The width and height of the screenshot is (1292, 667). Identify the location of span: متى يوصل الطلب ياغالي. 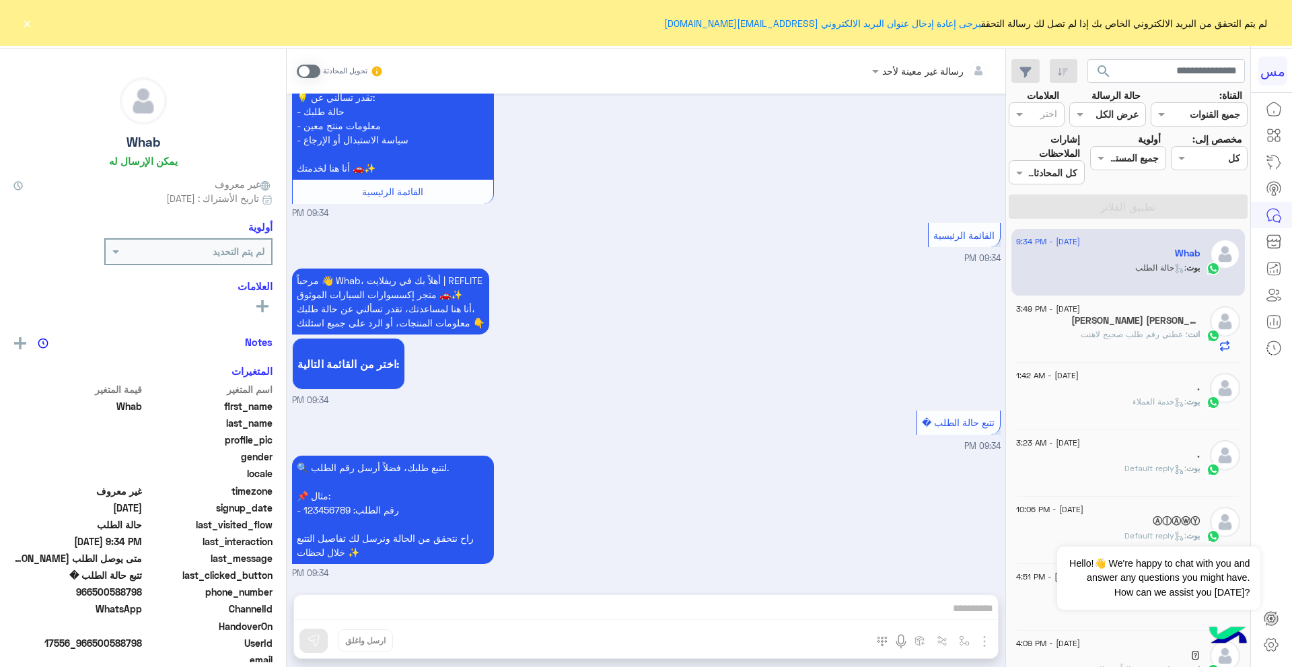
(77, 558).